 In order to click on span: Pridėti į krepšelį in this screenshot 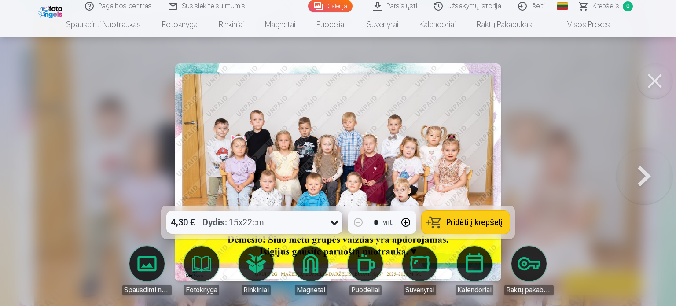, I will do `click(474, 222)`.